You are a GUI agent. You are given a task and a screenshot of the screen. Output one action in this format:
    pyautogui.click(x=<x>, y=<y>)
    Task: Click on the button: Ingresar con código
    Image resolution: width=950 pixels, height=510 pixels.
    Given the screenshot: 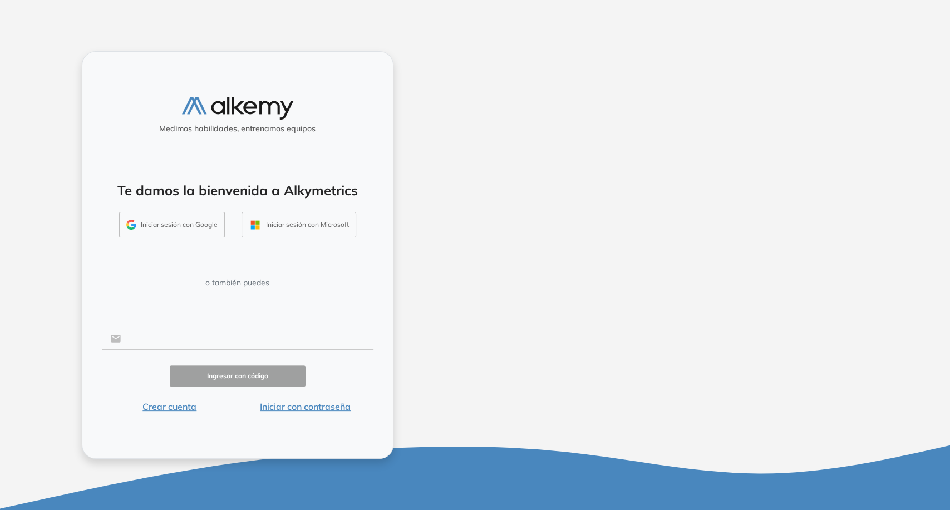 What is the action you would take?
    pyautogui.click(x=238, y=376)
    